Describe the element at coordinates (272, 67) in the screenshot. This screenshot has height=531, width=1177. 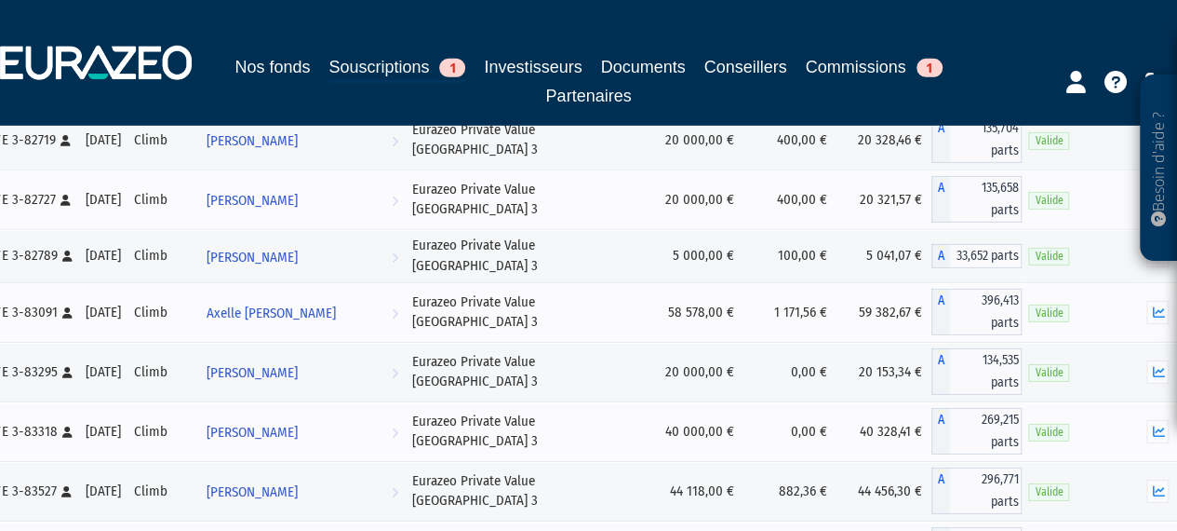
I see `a: Nos fonds` at that location.